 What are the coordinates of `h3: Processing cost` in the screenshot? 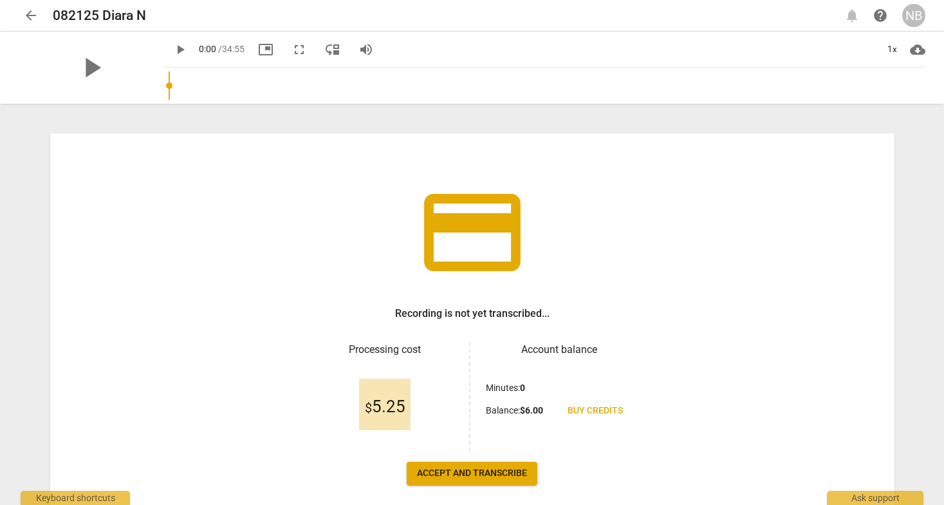 It's located at (385, 350).